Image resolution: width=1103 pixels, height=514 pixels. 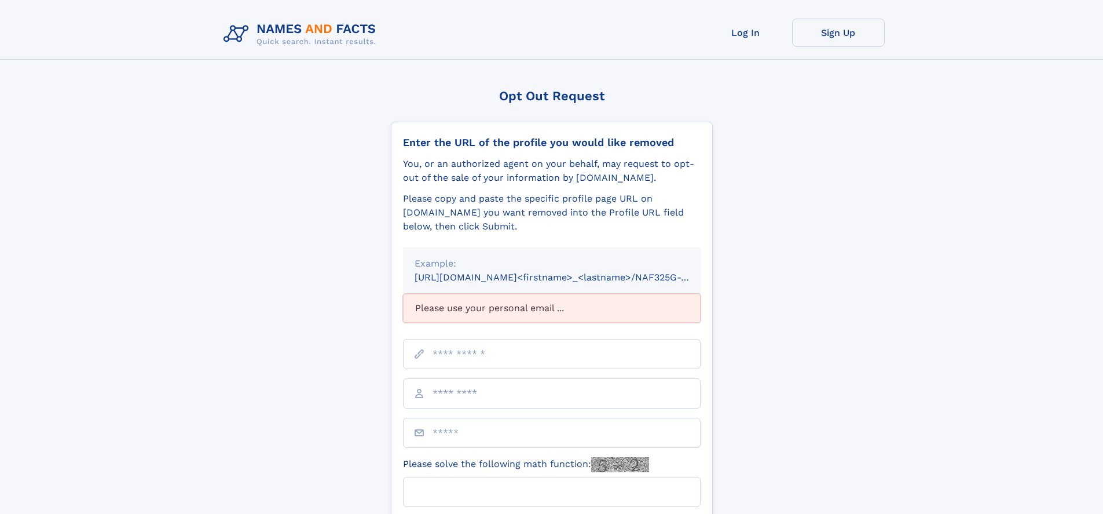 What do you see at coordinates (746, 32) in the screenshot?
I see `a: Log In` at bounding box center [746, 32].